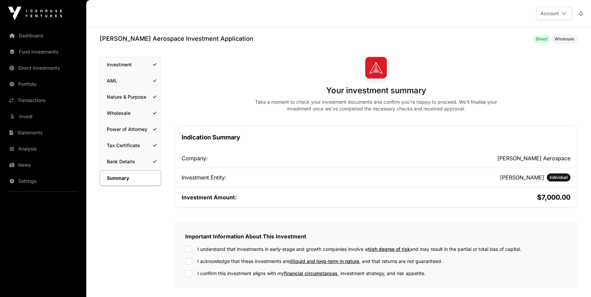 The image size is (591, 297). I want to click on h1: Your investment summary, so click(376, 91).